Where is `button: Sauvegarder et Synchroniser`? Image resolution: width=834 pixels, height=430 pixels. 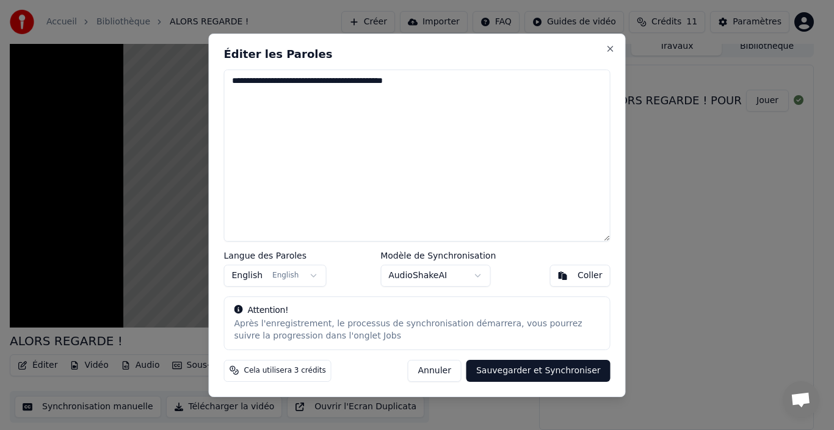
button: Sauvegarder et Synchroniser is located at coordinates (538, 370).